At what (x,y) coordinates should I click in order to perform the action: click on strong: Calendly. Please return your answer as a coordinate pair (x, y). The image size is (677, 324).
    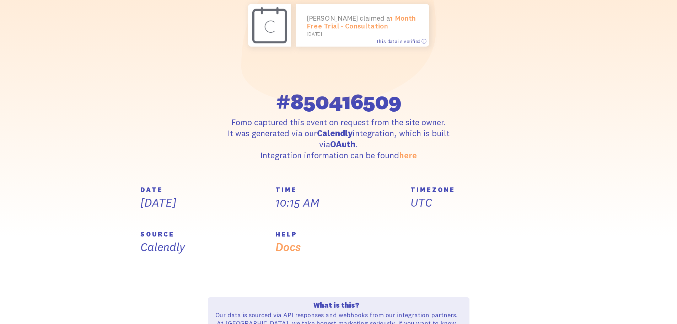
    Looking at the image, I should click on (335, 133).